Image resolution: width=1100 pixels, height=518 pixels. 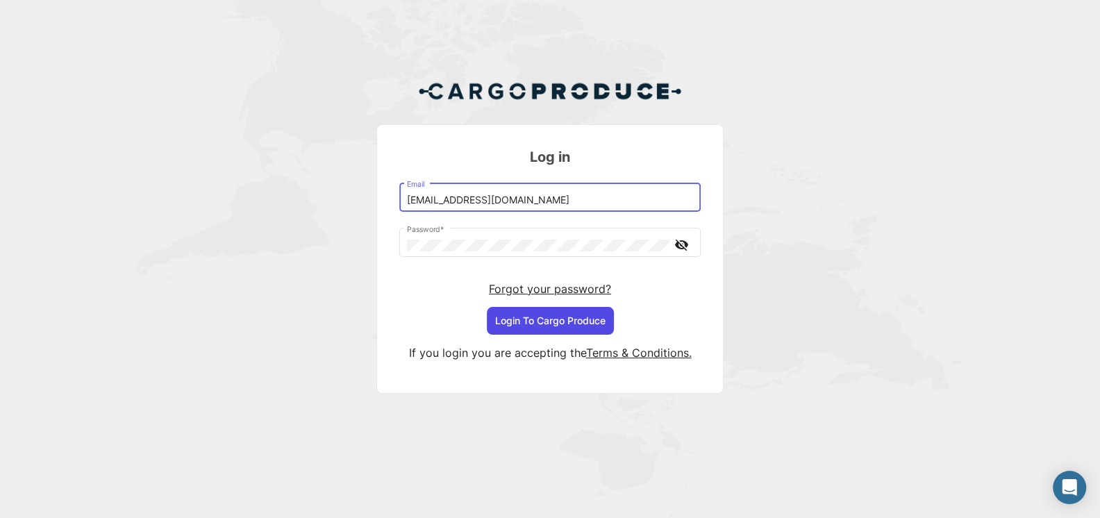 I want to click on span: If you login you are accepting the, so click(x=497, y=353).